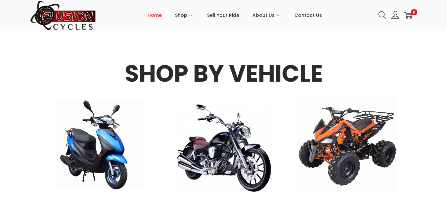 The width and height of the screenshot is (447, 198). Describe the element at coordinates (223, 15) in the screenshot. I see `a: Sell Your Ride` at that location.